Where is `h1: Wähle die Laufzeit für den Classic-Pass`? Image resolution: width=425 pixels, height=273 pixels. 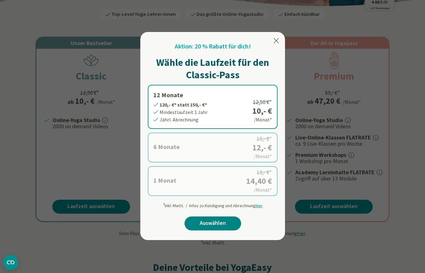
h1: Wähle die Laufzeit für den Classic-Pass is located at coordinates (212, 69).